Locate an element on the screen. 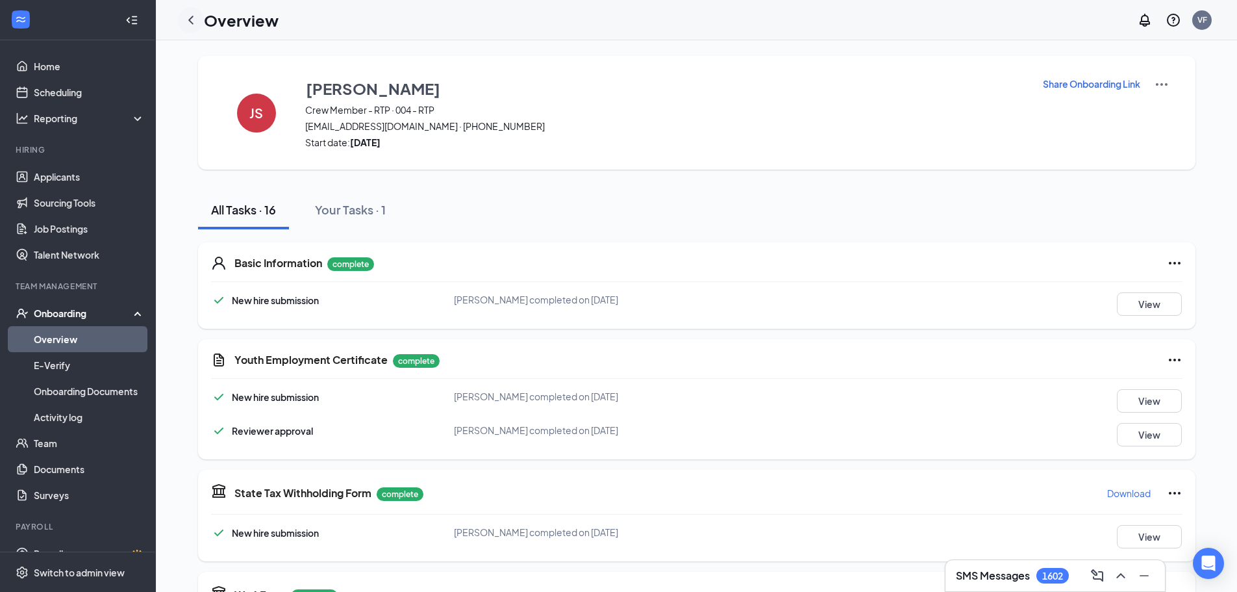 The width and height of the screenshot is (1237, 592). svg: QuestionInfo is located at coordinates (1173, 20).